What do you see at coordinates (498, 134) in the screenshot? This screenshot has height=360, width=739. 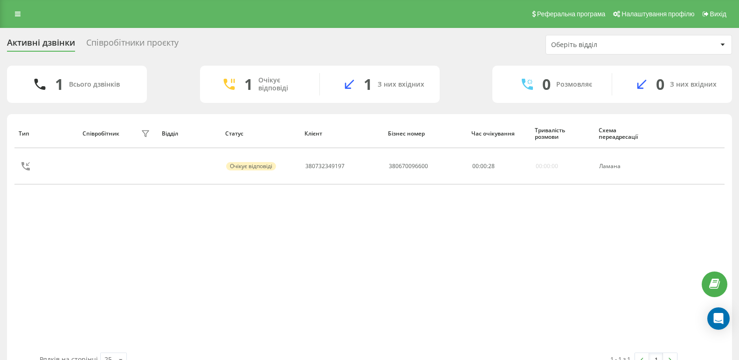 I see `div: Час очікування` at bounding box center [498, 134].